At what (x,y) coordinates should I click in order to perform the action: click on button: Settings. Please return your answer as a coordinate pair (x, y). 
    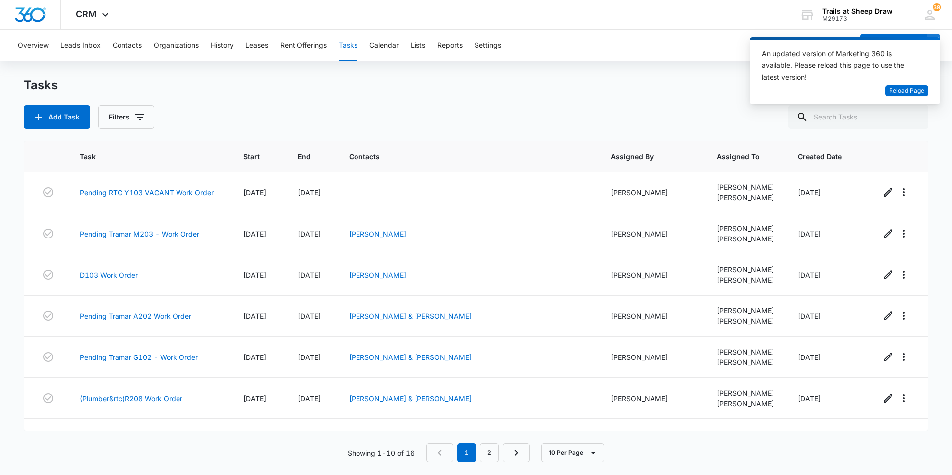
    Looking at the image, I should click on (488, 46).